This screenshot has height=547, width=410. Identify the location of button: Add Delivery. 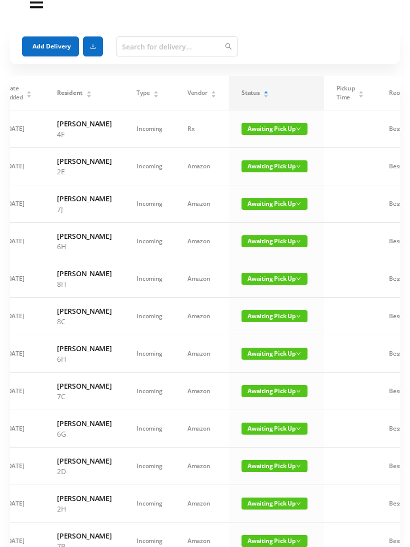
(50, 46).